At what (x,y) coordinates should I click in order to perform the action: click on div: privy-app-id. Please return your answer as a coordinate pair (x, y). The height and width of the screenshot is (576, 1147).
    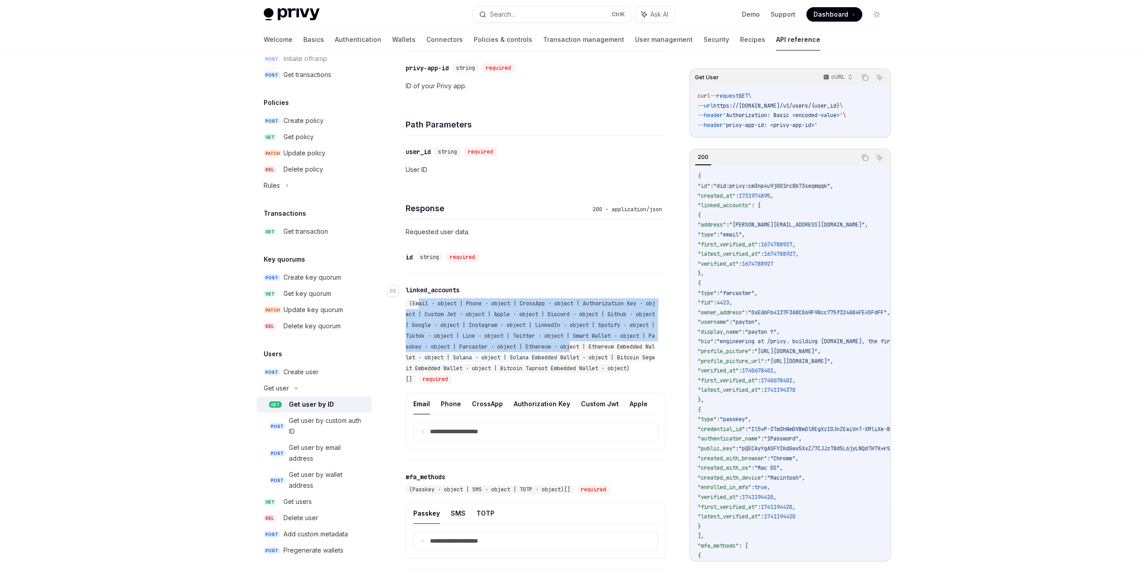
    Looking at the image, I should click on (427, 68).